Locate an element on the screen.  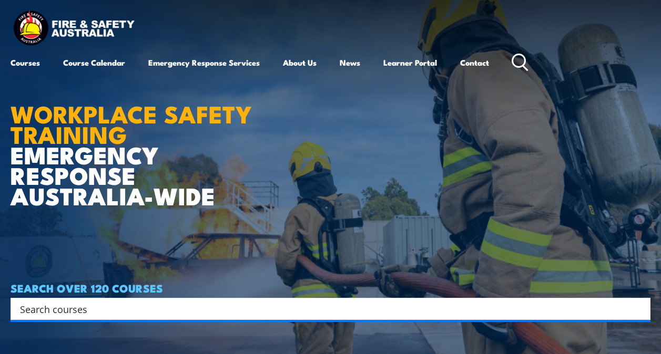
input: Search input is located at coordinates (323, 309).